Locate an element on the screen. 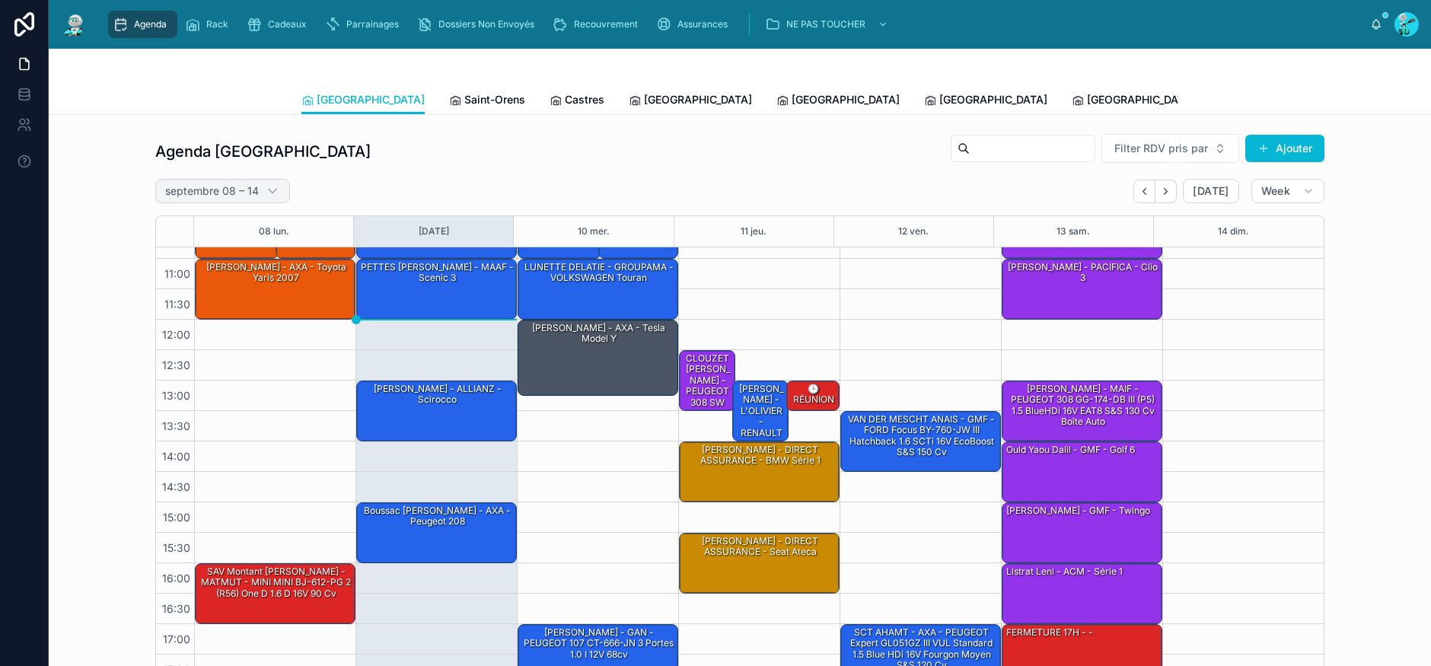 The width and height of the screenshot is (1431, 666). div: 12 ven. is located at coordinates (913, 231).